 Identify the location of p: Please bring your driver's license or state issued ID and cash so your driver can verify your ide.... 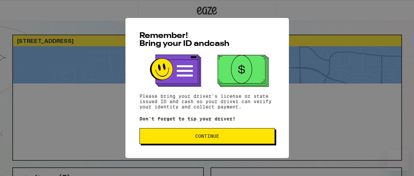
(207, 102).